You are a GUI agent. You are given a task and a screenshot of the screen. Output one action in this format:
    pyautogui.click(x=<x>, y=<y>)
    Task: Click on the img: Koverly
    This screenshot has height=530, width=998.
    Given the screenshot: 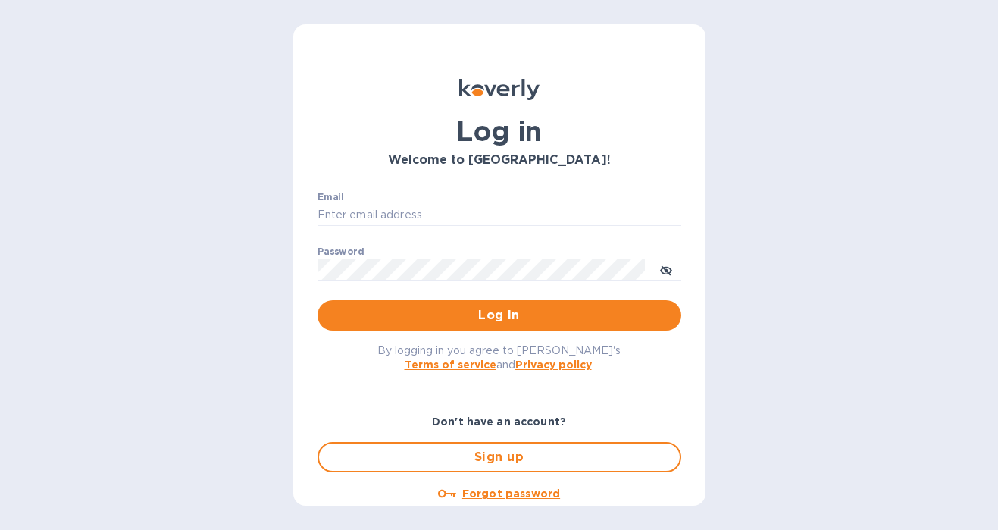 What is the action you would take?
    pyautogui.click(x=499, y=89)
    